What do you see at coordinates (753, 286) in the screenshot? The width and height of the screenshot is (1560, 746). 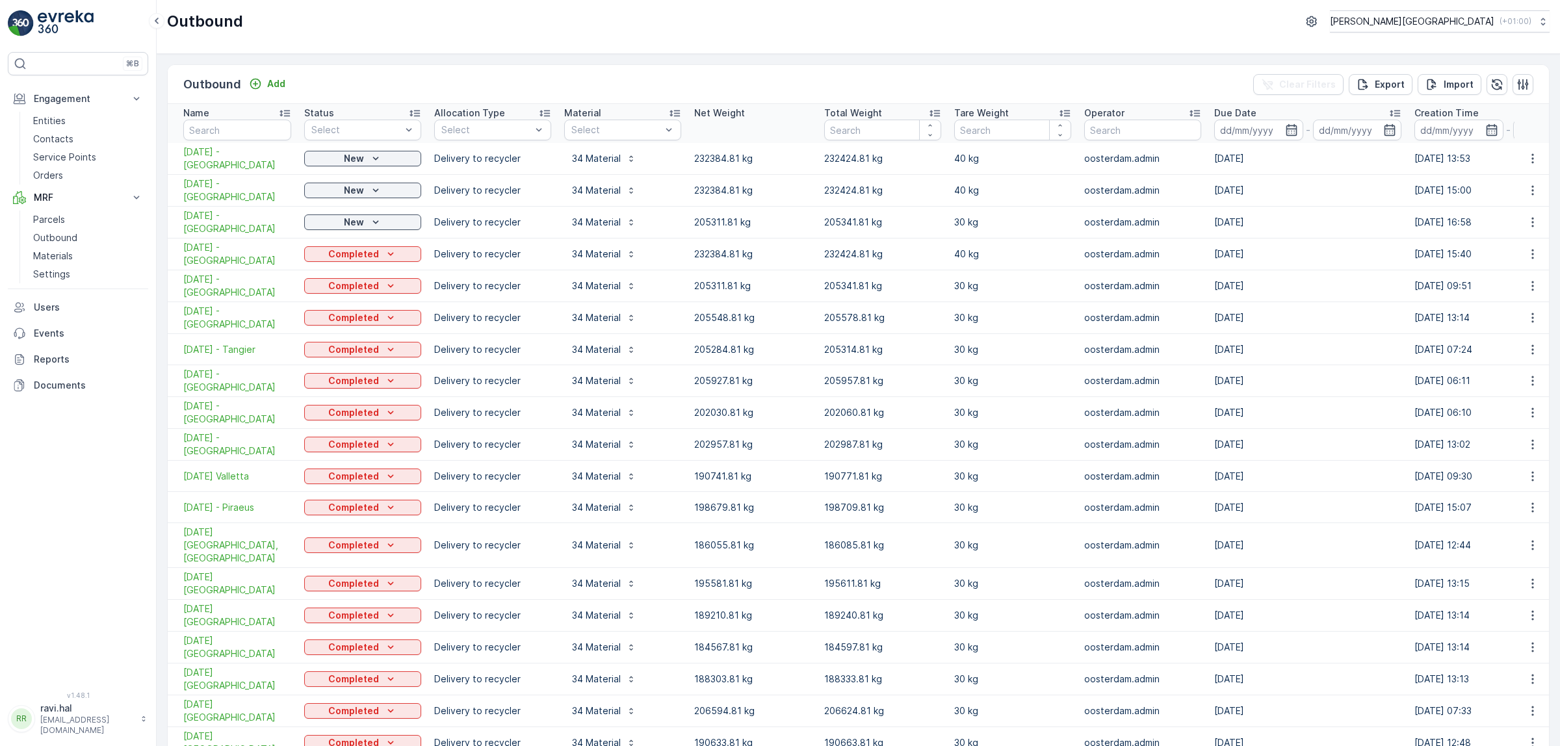 I see `p: 205311.81 kg` at bounding box center [753, 286].